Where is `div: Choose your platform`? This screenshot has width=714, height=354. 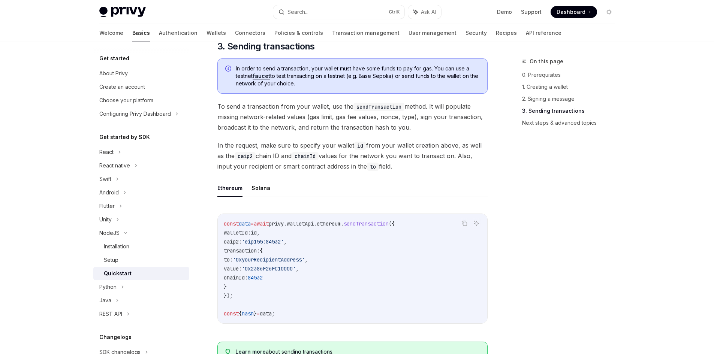
div: Choose your platform is located at coordinates (126, 100).